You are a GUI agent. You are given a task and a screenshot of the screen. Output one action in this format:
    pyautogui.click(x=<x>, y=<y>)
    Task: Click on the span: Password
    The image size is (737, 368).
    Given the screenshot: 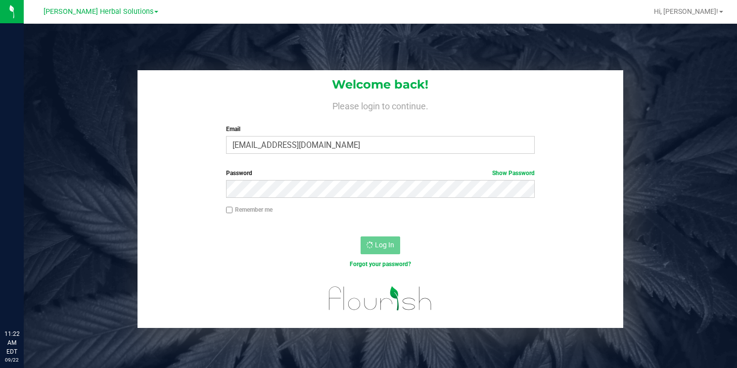 What is the action you would take?
    pyautogui.click(x=239, y=173)
    